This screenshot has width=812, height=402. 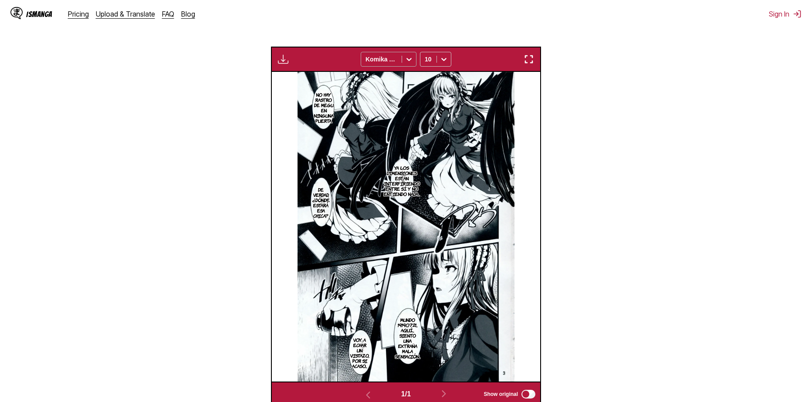 What do you see at coordinates (785, 14) in the screenshot?
I see `button: Sign In` at bounding box center [785, 14].